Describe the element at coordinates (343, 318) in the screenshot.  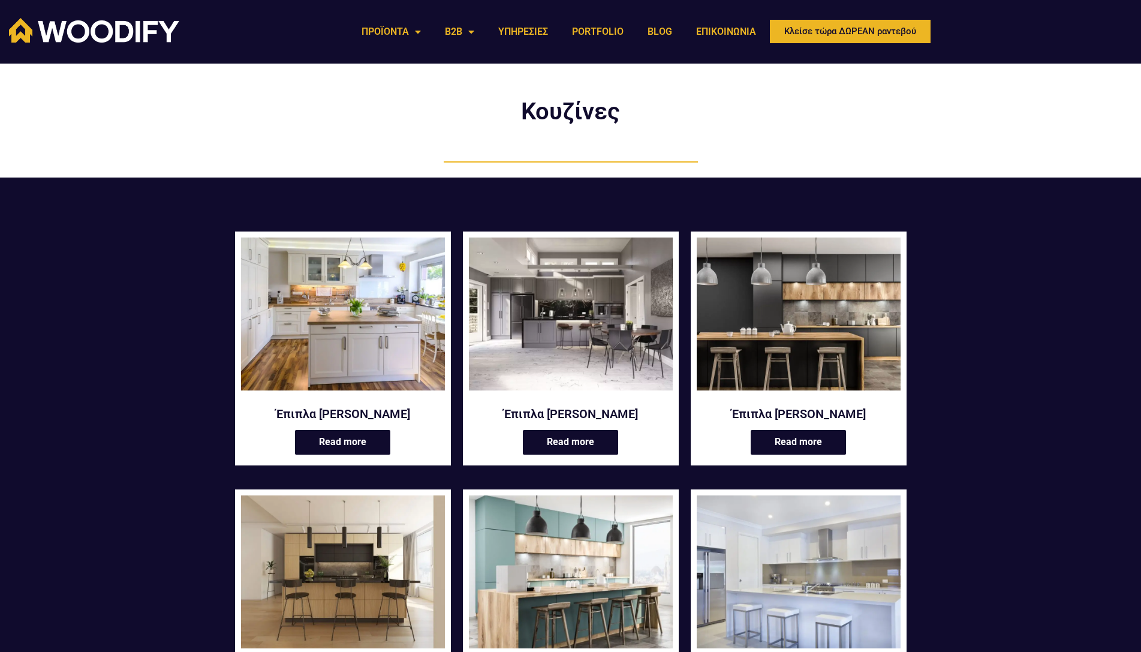
I see `a: Έπιπλα κουζίνας Agonda` at that location.